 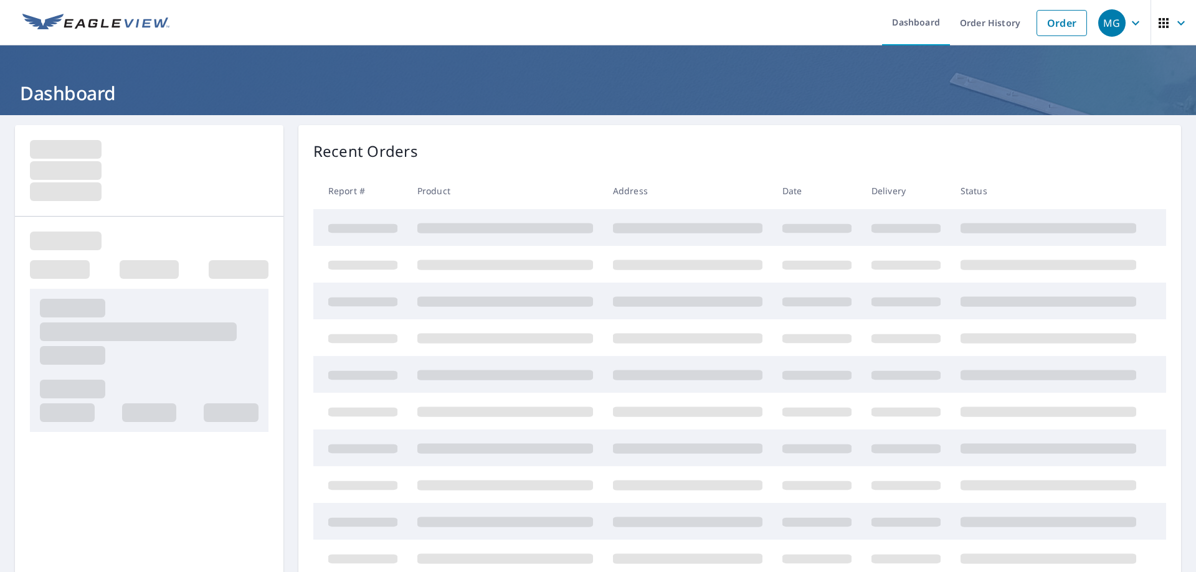 What do you see at coordinates (366, 151) in the screenshot?
I see `p: Recent Orders` at bounding box center [366, 151].